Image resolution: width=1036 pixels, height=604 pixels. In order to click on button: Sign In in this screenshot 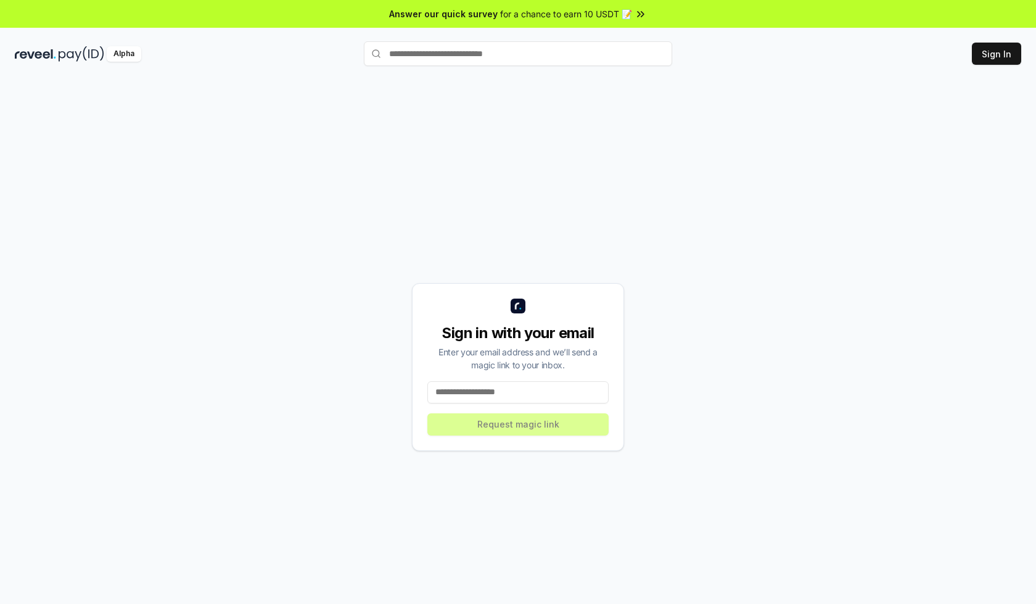, I will do `click(997, 54)`.